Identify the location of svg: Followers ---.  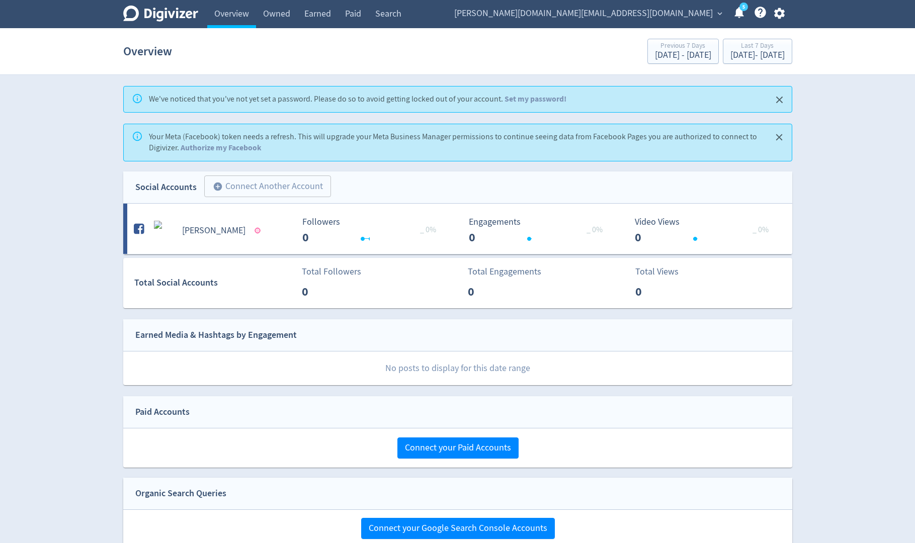
(373, 230).